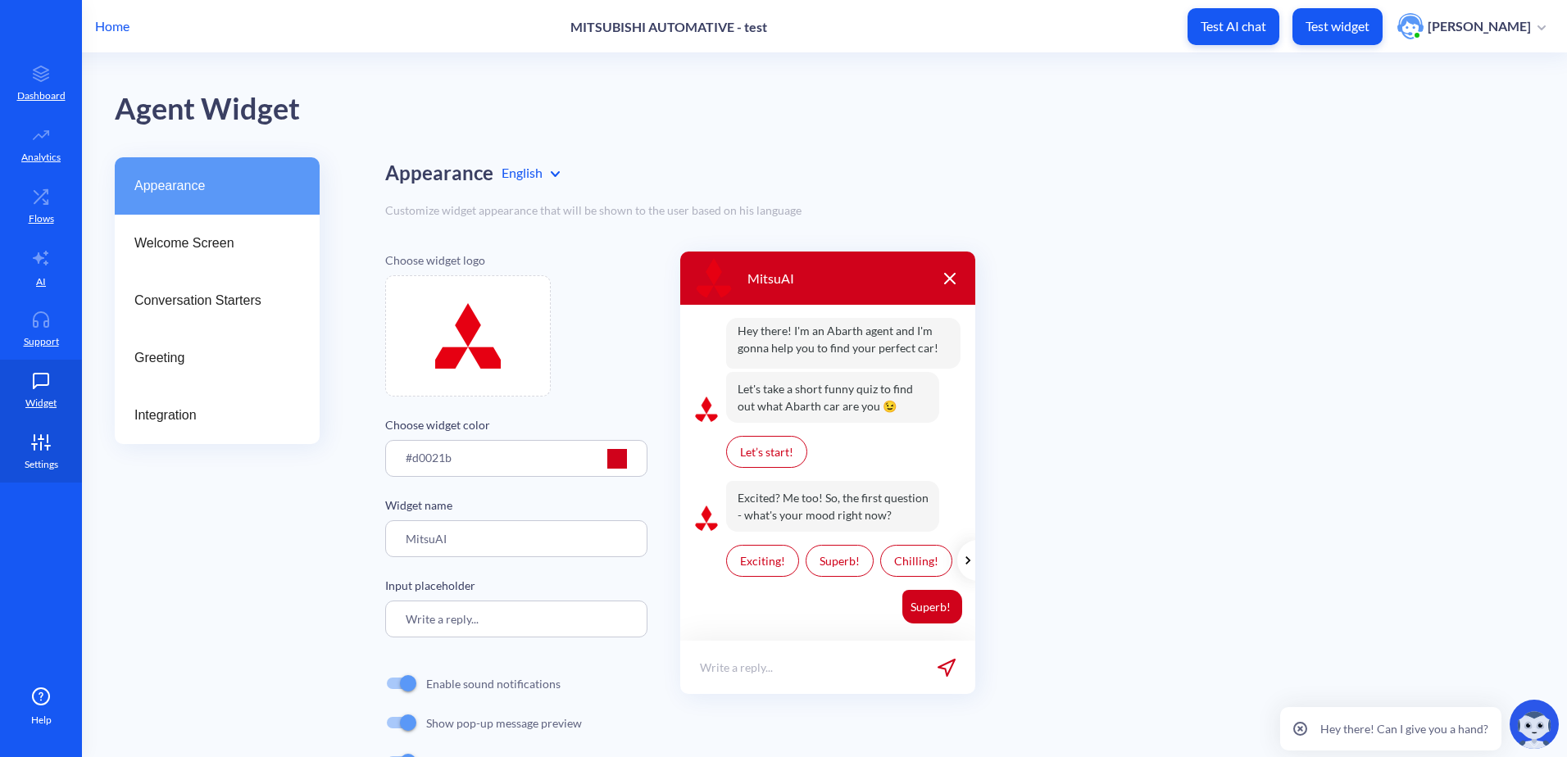 This screenshot has width=1567, height=757. What do you see at coordinates (41, 282) in the screenshot?
I see `p: AI` at bounding box center [41, 282].